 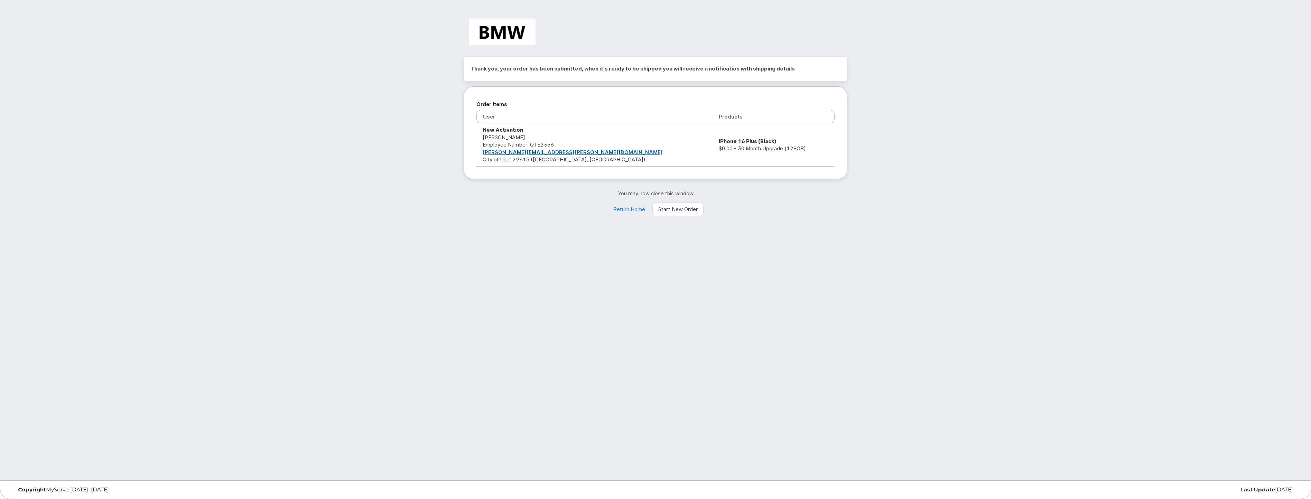 What do you see at coordinates (655, 193) in the screenshot?
I see `p: You may now close this window` at bounding box center [655, 193].